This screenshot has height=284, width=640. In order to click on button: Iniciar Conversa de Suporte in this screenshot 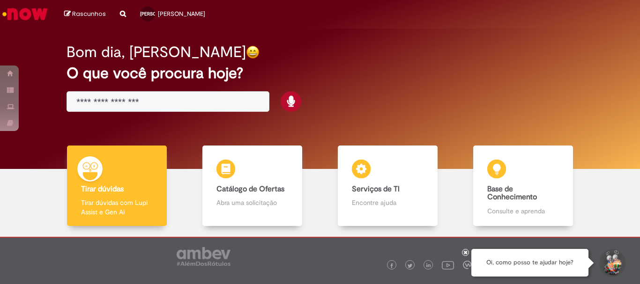, I will do `click(611, 263)`.